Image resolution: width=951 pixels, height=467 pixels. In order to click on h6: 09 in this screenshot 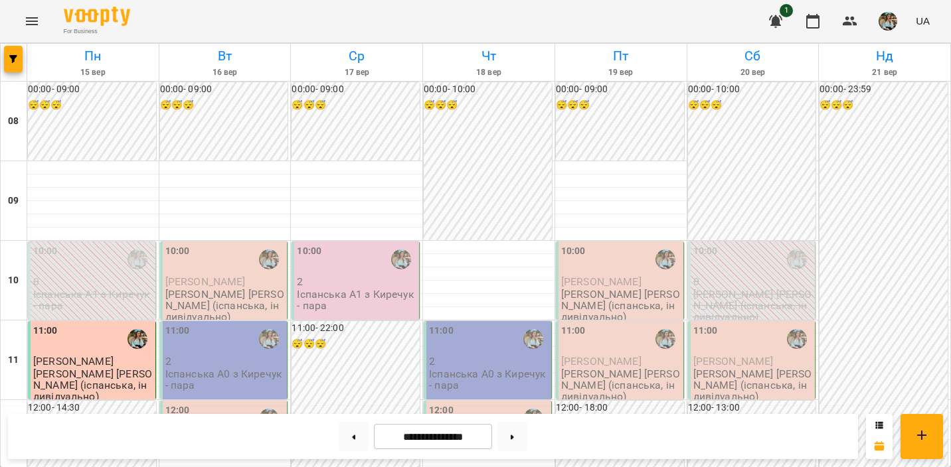, I will do `click(13, 201)`.